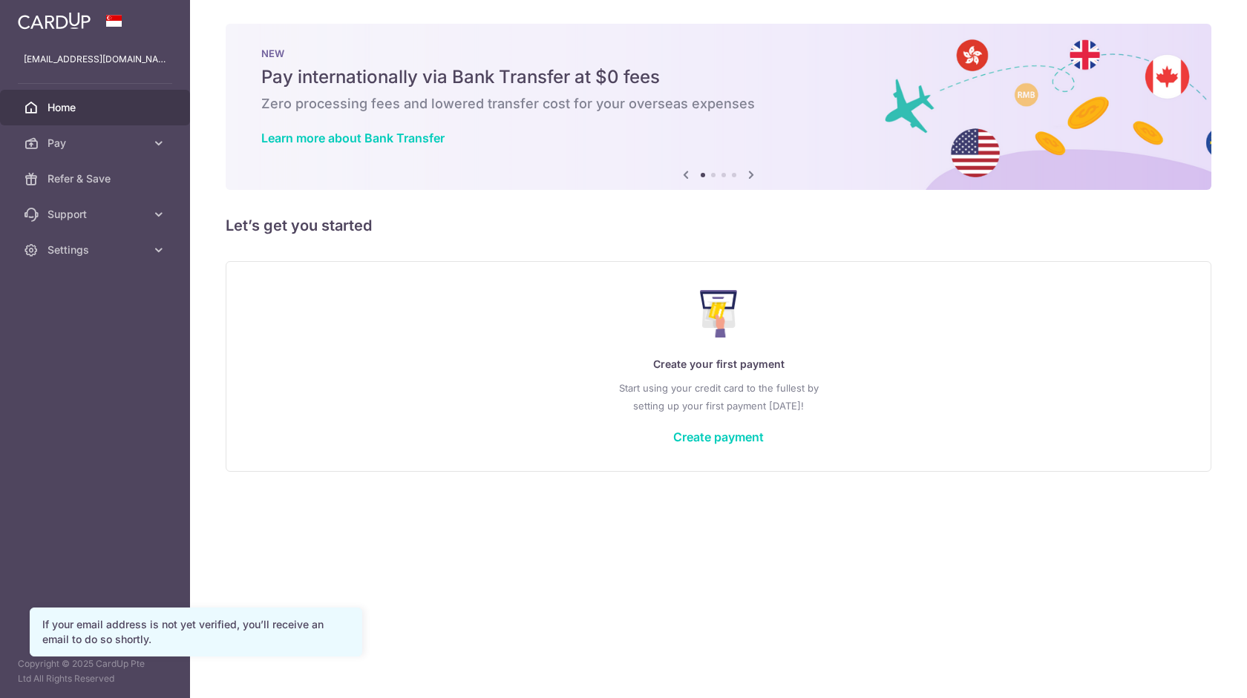 Image resolution: width=1247 pixels, height=698 pixels. Describe the element at coordinates (718, 107) in the screenshot. I see `img: Bank transfer banner` at that location.